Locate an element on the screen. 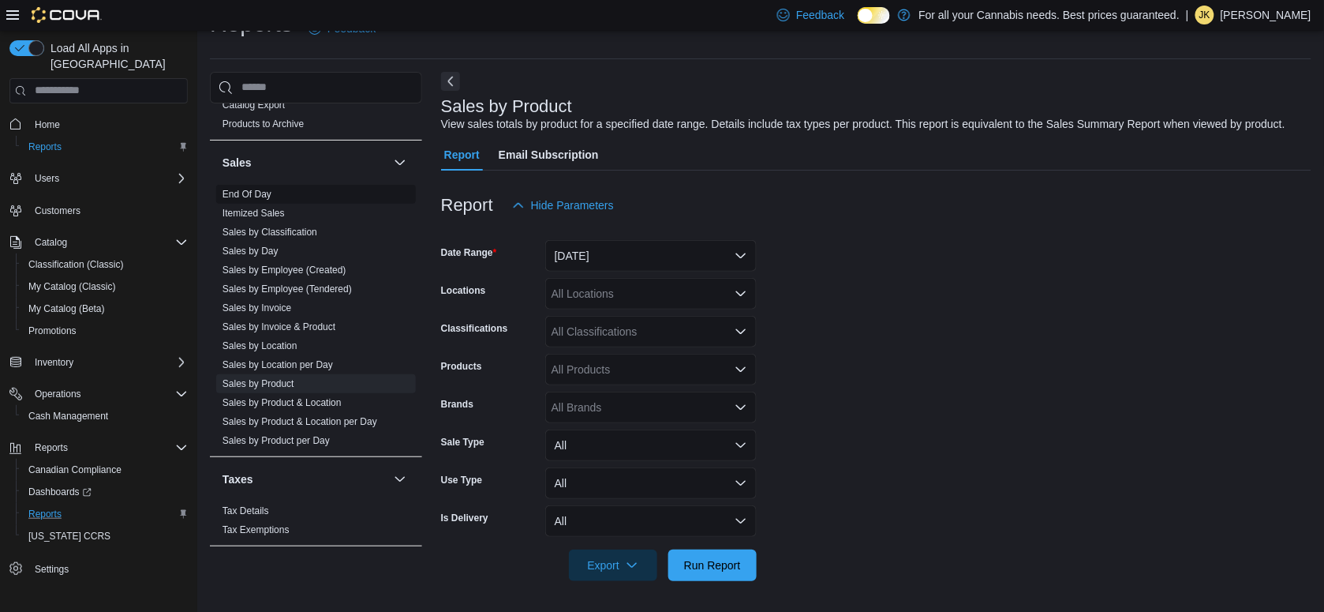 The width and height of the screenshot is (1324, 612). label: Is Delivery is located at coordinates (465, 518).